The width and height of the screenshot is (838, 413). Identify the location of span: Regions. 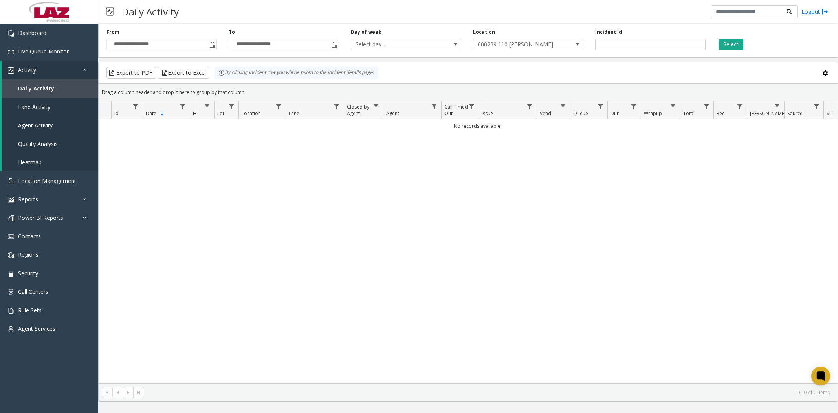
(28, 254).